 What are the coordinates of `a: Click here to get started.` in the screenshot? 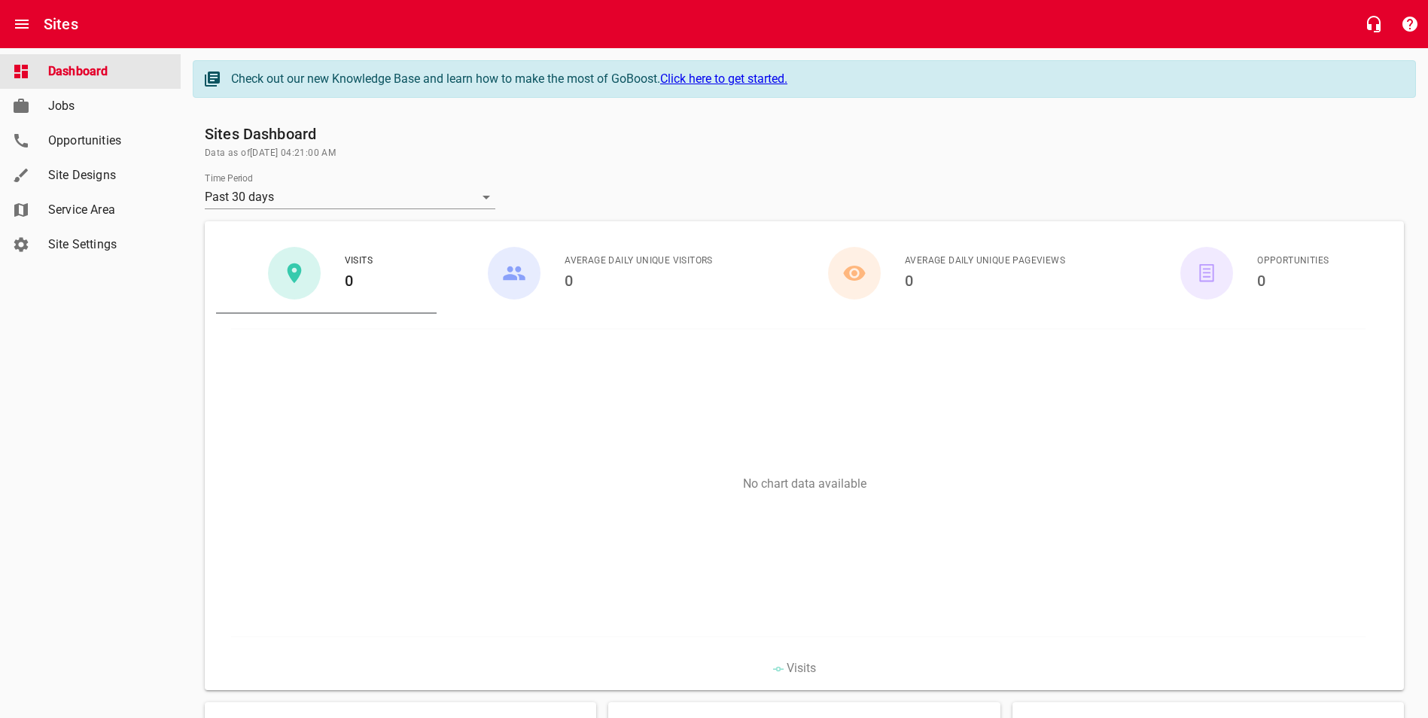 It's located at (723, 78).